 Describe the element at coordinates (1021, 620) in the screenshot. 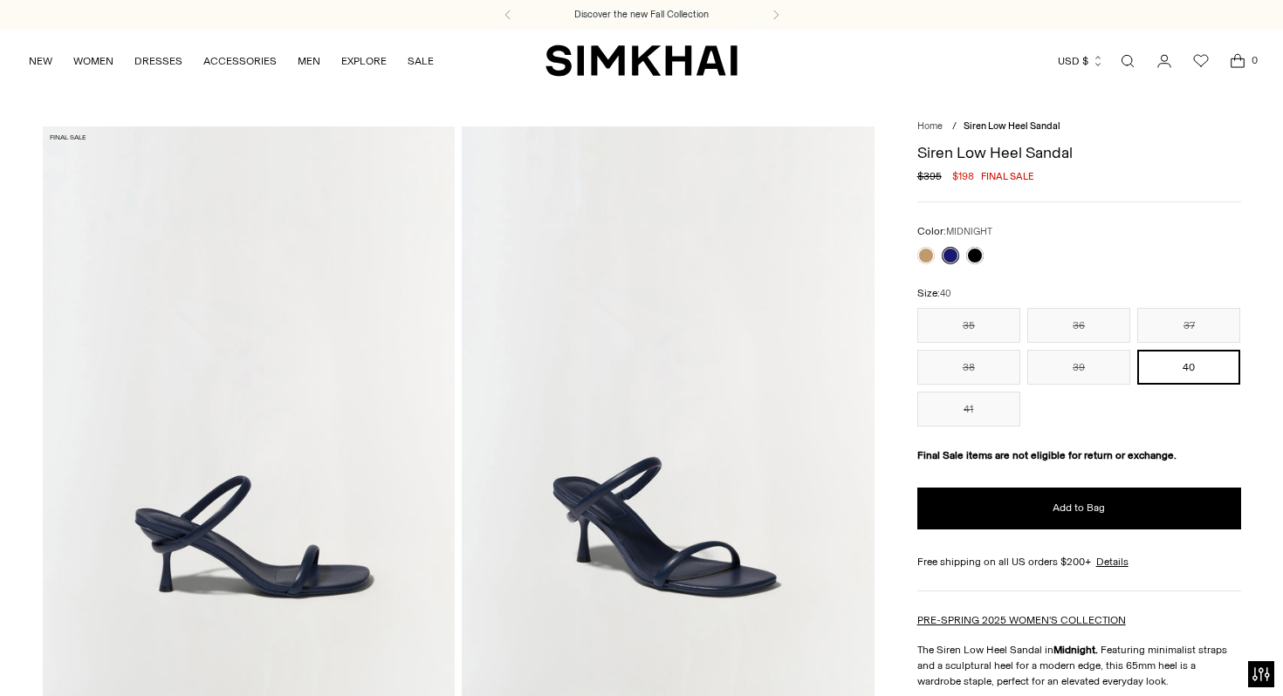

I see `a: PRE-SPRING 2025 WOMEN'S COLLECTION` at that location.